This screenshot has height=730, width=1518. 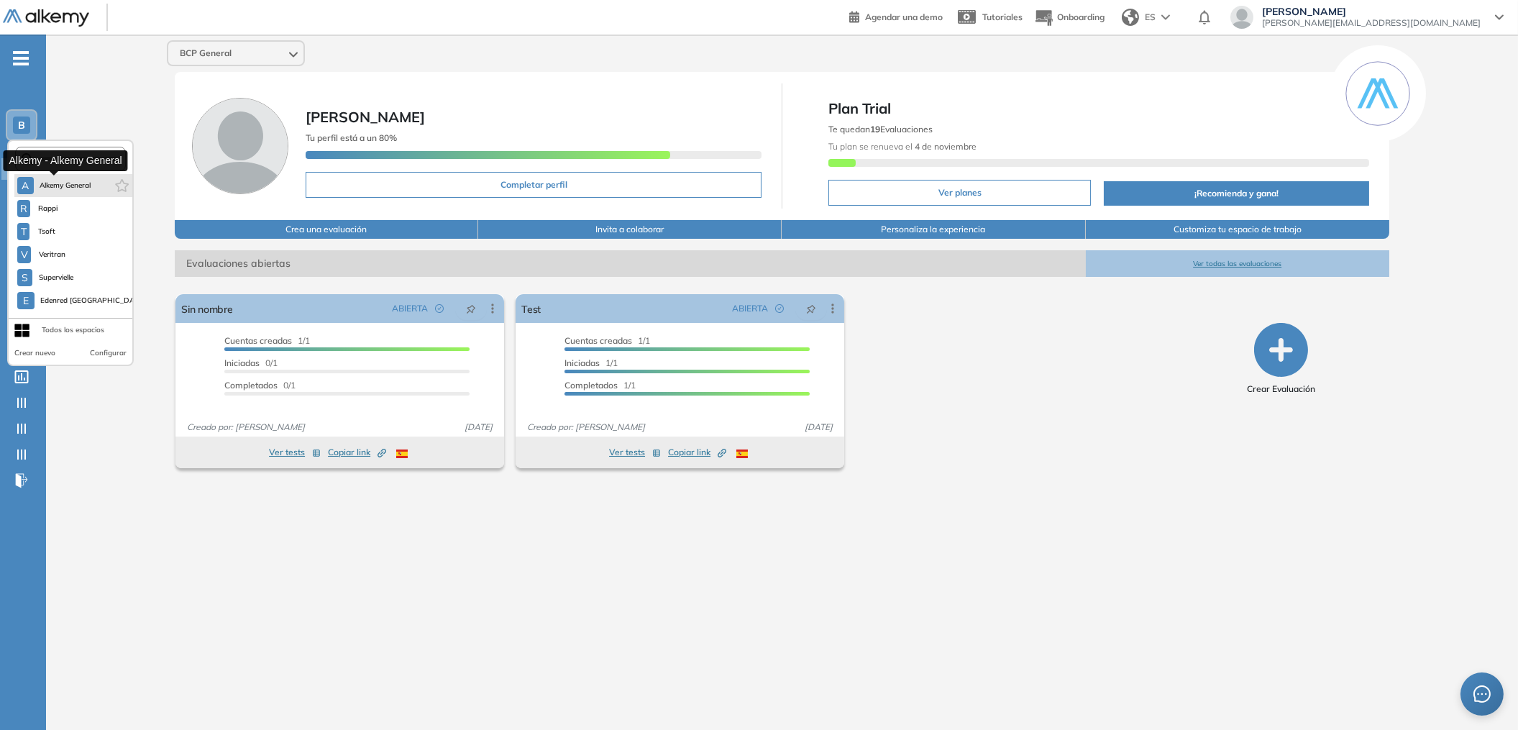 I want to click on span: message, so click(x=1482, y=694).